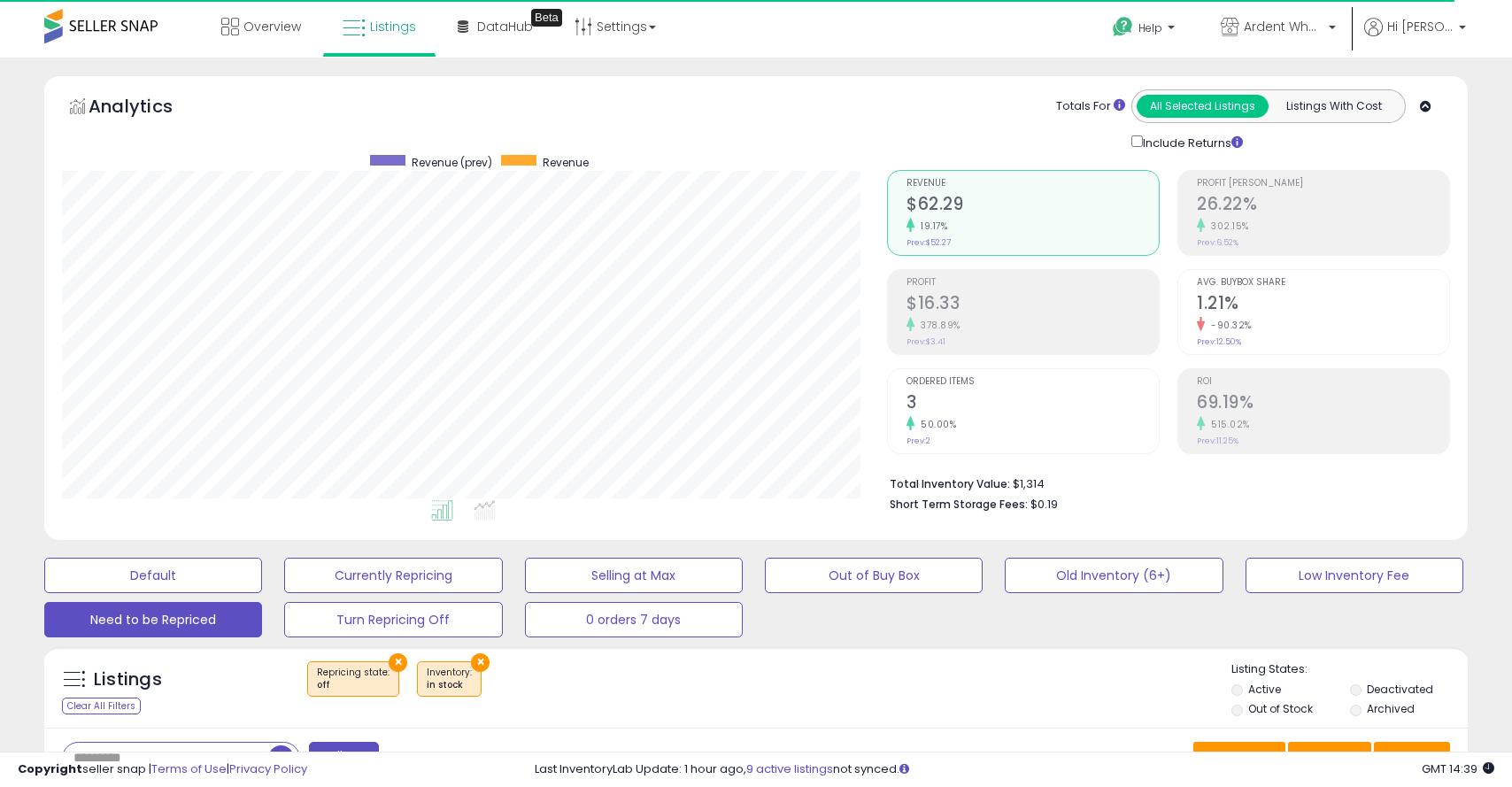 This screenshot has height=787, width=1512. Describe the element at coordinates (505, 27) in the screenshot. I see `span: DataHub` at that location.